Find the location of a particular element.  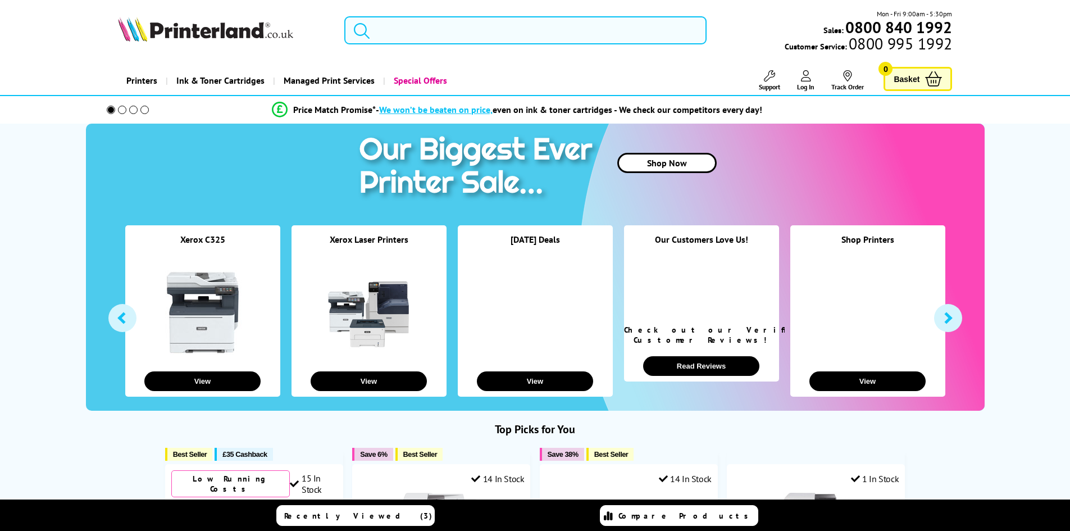

a: Track Order is located at coordinates (848, 80).